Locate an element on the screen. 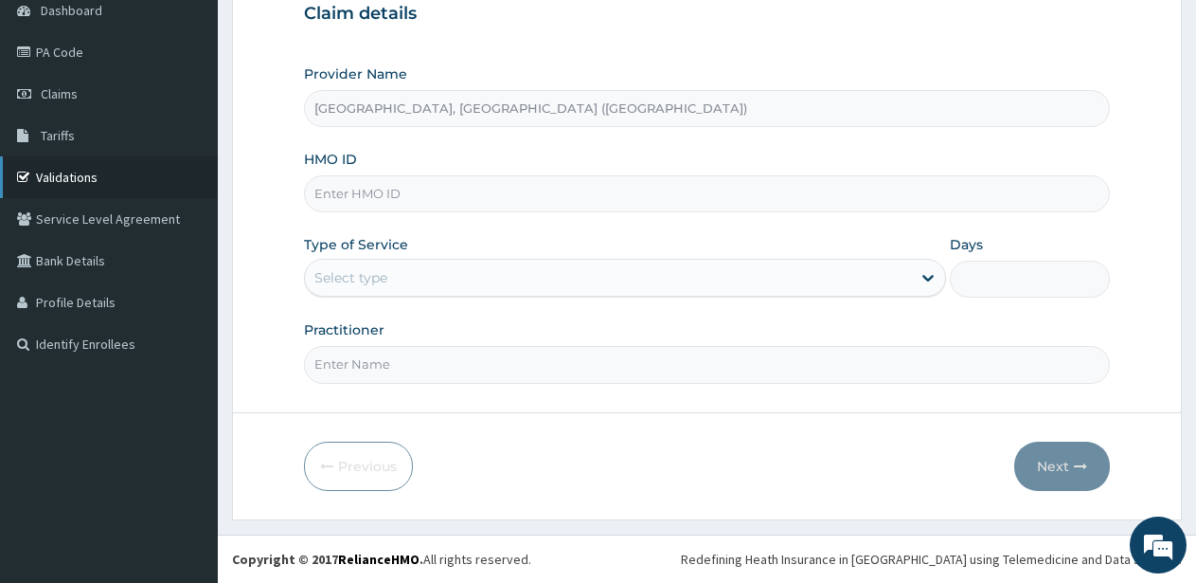 This screenshot has height=583, width=1196. footer: All rights reserved. is located at coordinates (707, 558).